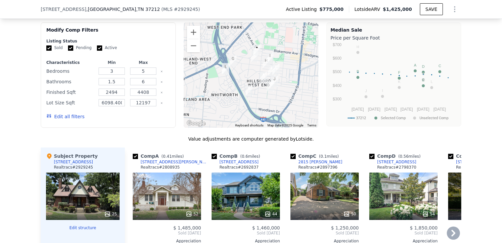 Image resolution: width=502 pixels, height=243 pixels. Describe the element at coordinates (345, 227) in the screenshot. I see `span: $ 1,250,000` at that location.